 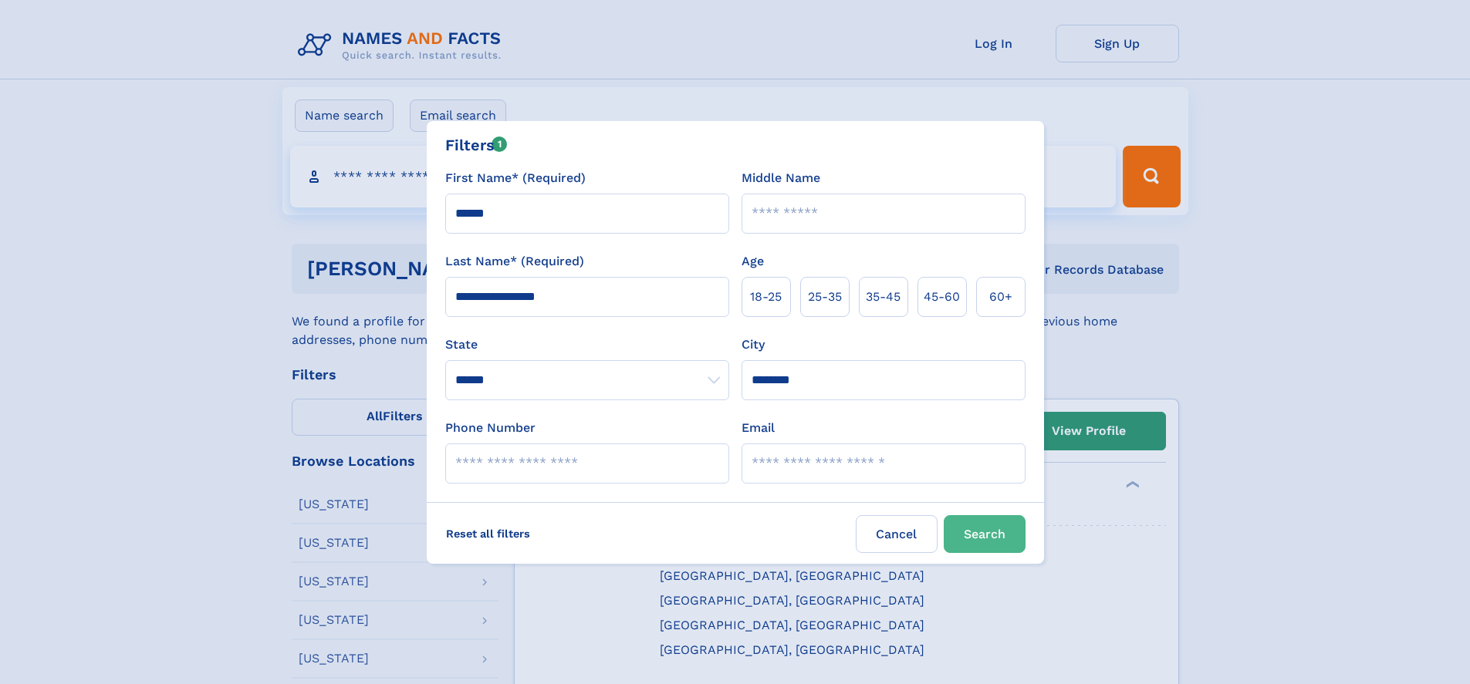 I want to click on label: Cancel, so click(x=896, y=534).